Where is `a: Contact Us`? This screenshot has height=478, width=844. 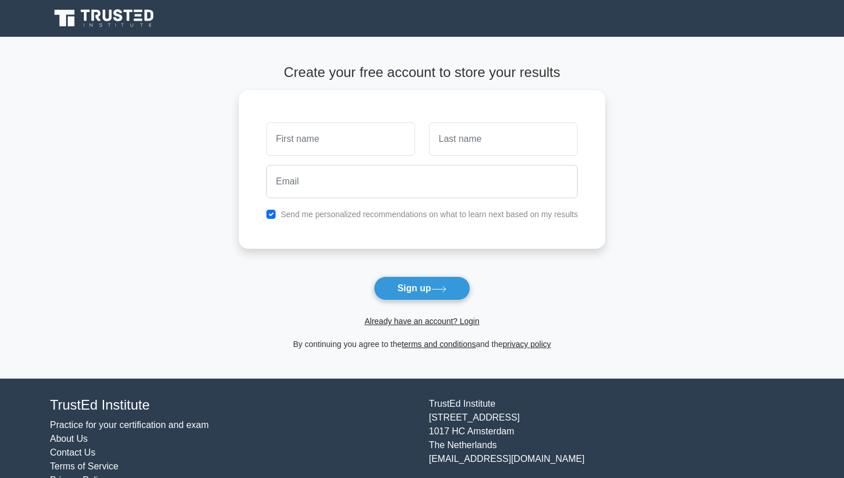 a: Contact Us is located at coordinates (72, 452).